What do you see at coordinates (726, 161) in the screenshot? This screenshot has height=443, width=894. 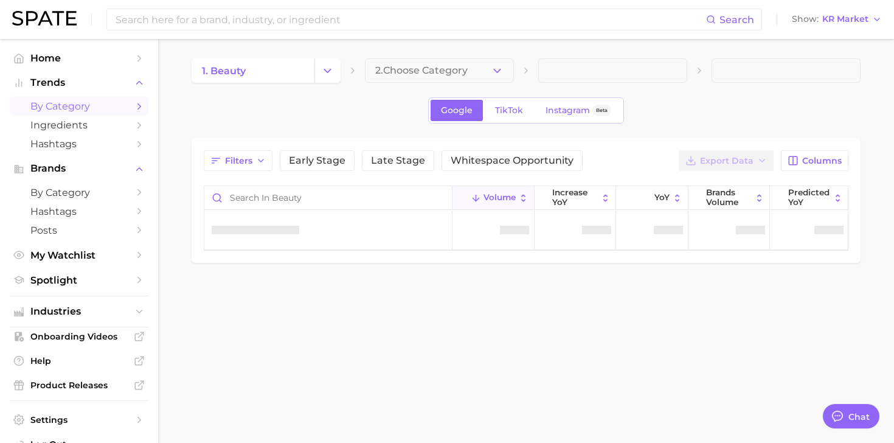 I see `button: Export Data` at bounding box center [726, 161].